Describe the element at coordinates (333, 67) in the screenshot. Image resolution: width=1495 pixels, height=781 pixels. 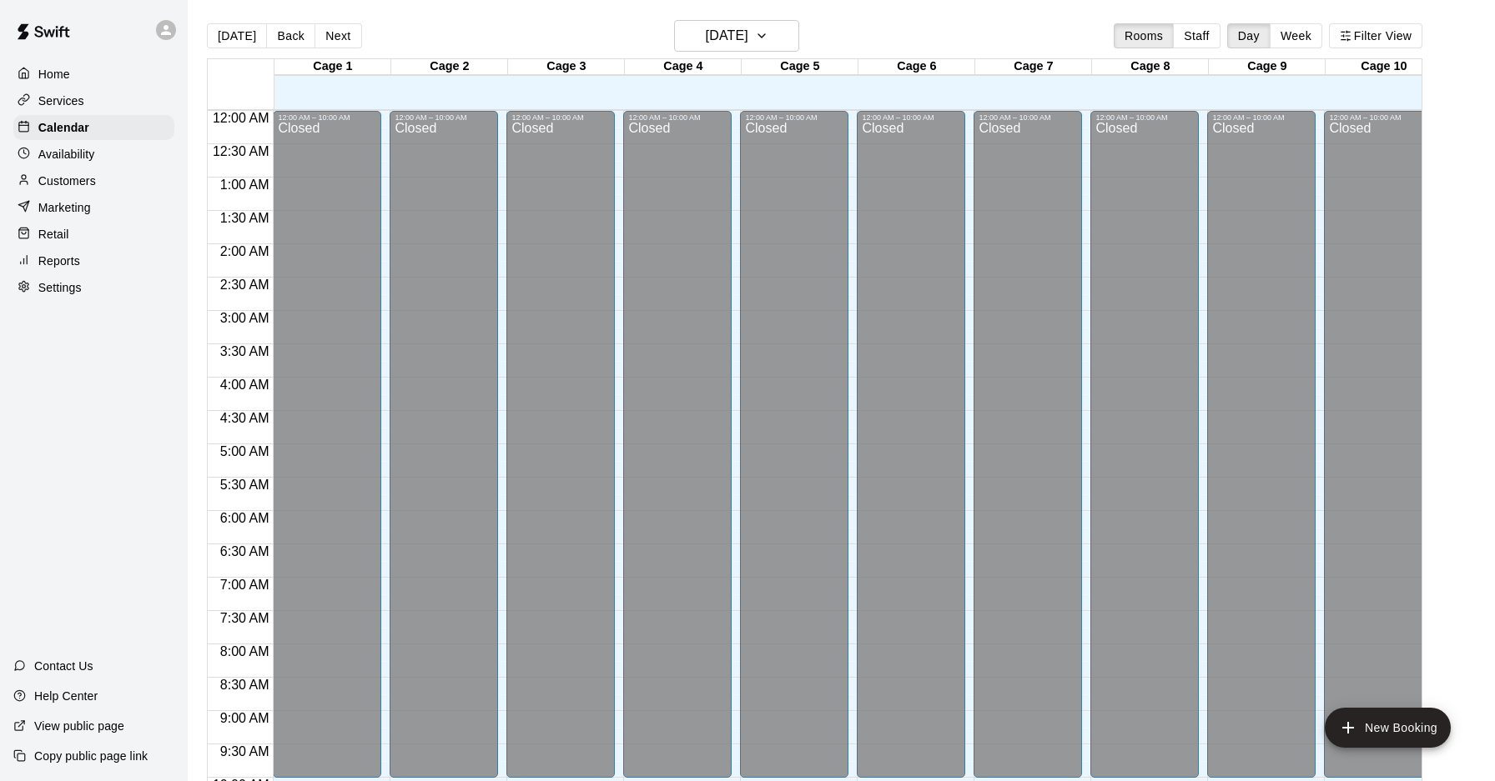
I see `div: Cage 1` at that location.